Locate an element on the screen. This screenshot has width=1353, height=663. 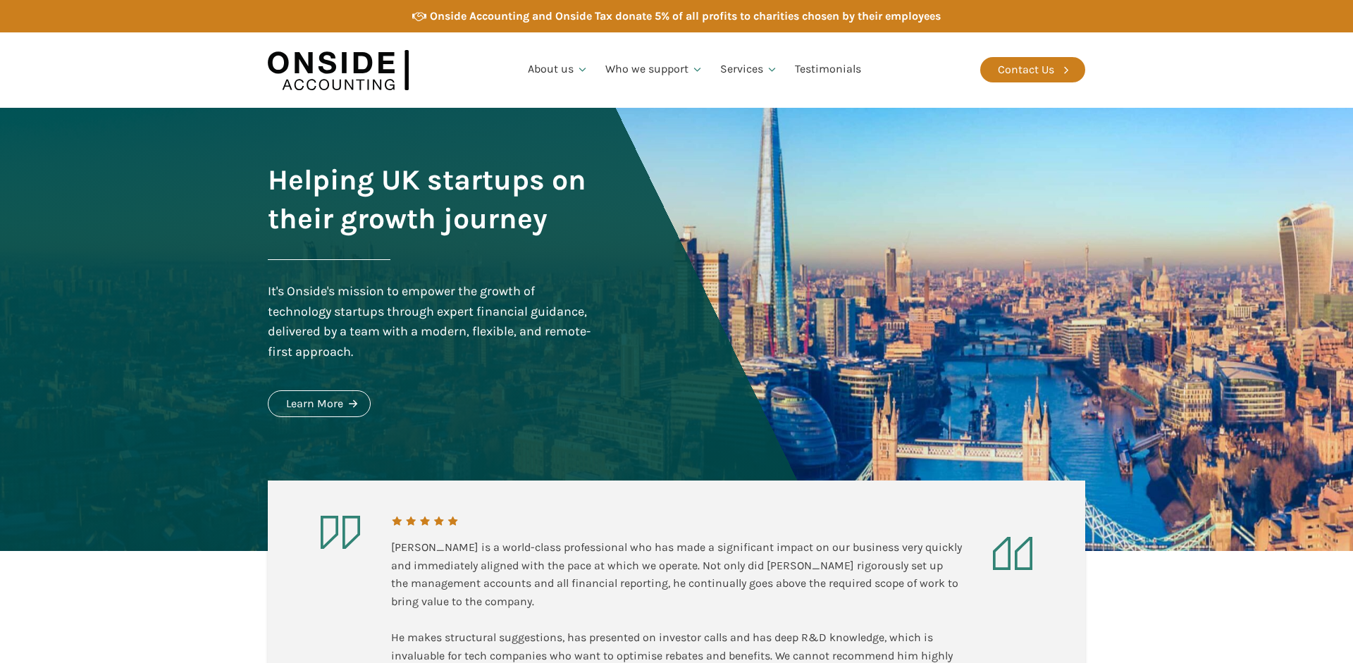
a: Who we support is located at coordinates (654, 70).